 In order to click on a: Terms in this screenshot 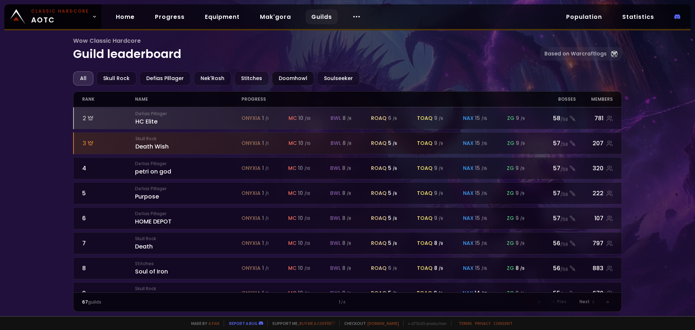, I will do `click(465, 323)`.